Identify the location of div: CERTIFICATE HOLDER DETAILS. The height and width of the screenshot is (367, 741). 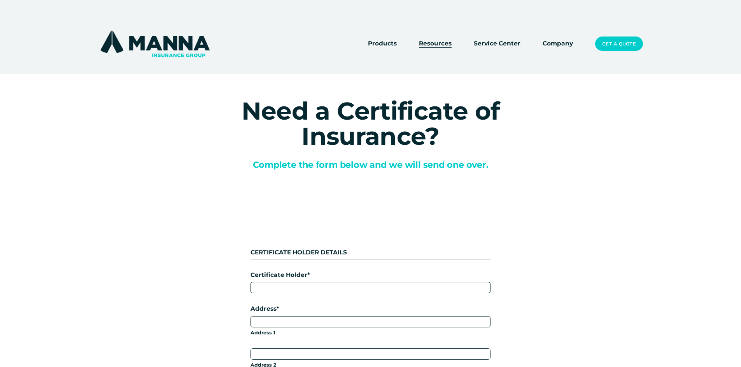
(370, 253).